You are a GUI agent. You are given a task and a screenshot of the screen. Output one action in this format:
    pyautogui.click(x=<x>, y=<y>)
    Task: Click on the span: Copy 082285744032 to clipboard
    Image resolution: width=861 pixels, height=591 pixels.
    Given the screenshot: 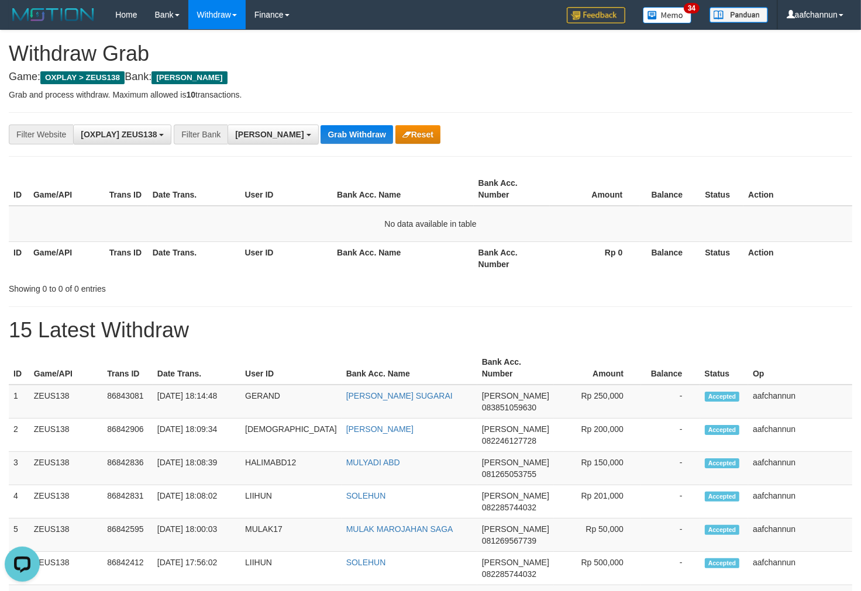 What is the action you would take?
    pyautogui.click(x=509, y=508)
    